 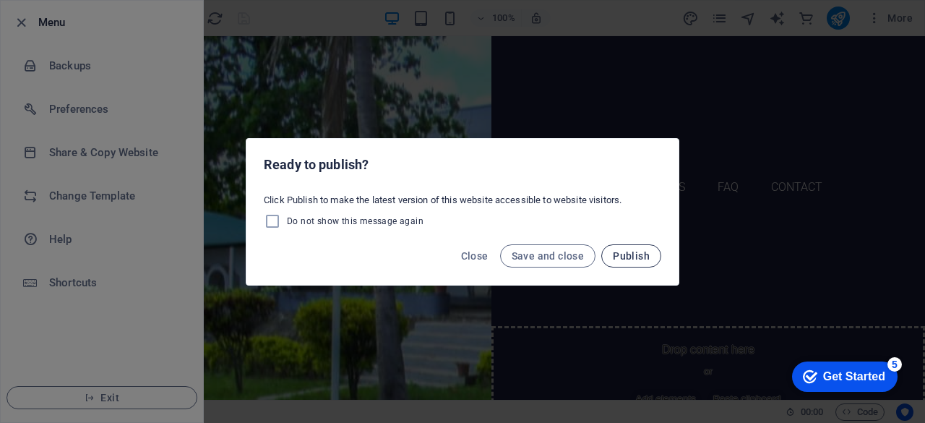 I want to click on span: Publish, so click(x=631, y=256).